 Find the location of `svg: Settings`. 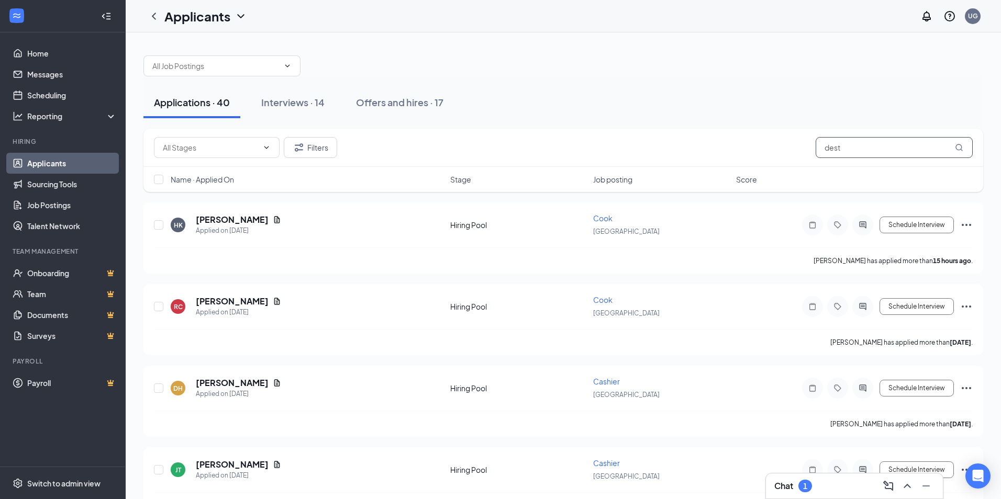

svg: Settings is located at coordinates (18, 484).